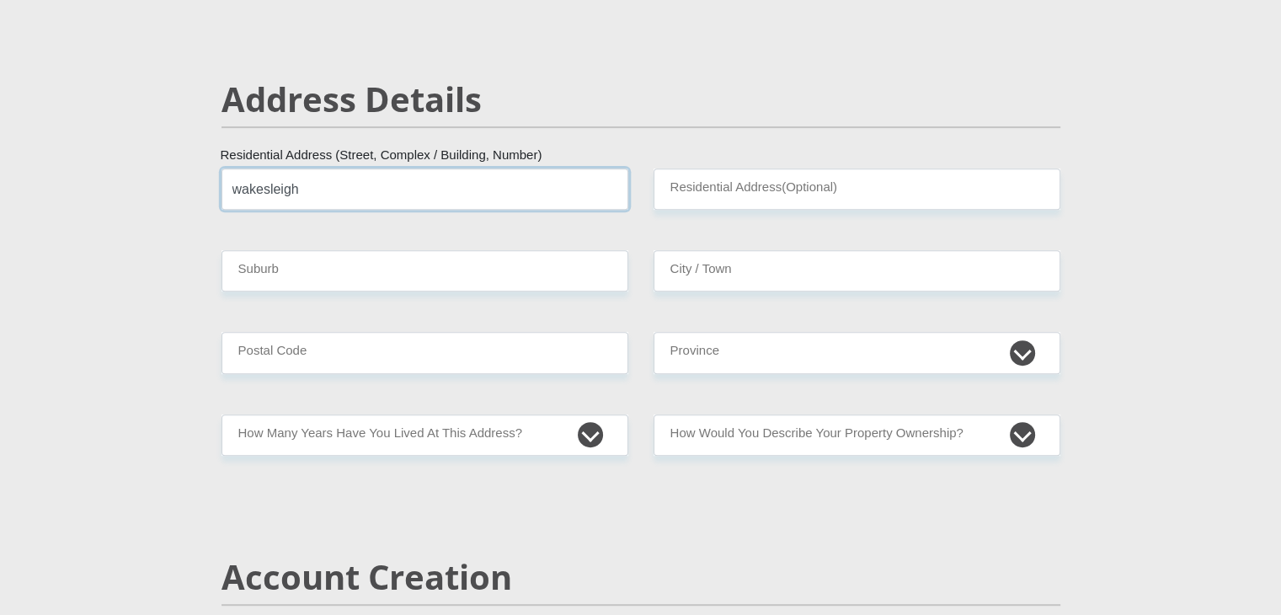  I want to click on input: Postal Code, so click(424, 352).